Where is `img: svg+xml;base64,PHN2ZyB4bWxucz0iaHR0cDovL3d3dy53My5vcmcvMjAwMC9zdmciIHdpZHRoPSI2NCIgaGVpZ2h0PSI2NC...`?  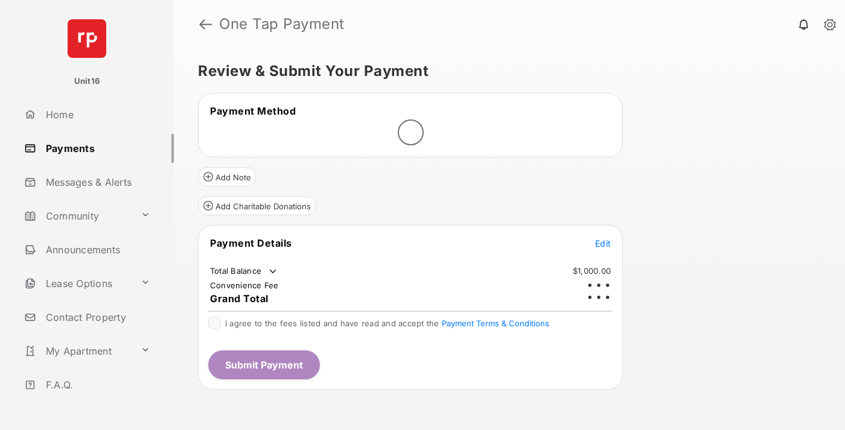 img: svg+xml;base64,PHN2ZyB4bWxucz0iaHR0cDovL3d3dy53My5vcmcvMjAwMC9zdmciIHdpZHRoPSI2NCIgaGVpZ2h0PSI2NC... is located at coordinates (87, 39).